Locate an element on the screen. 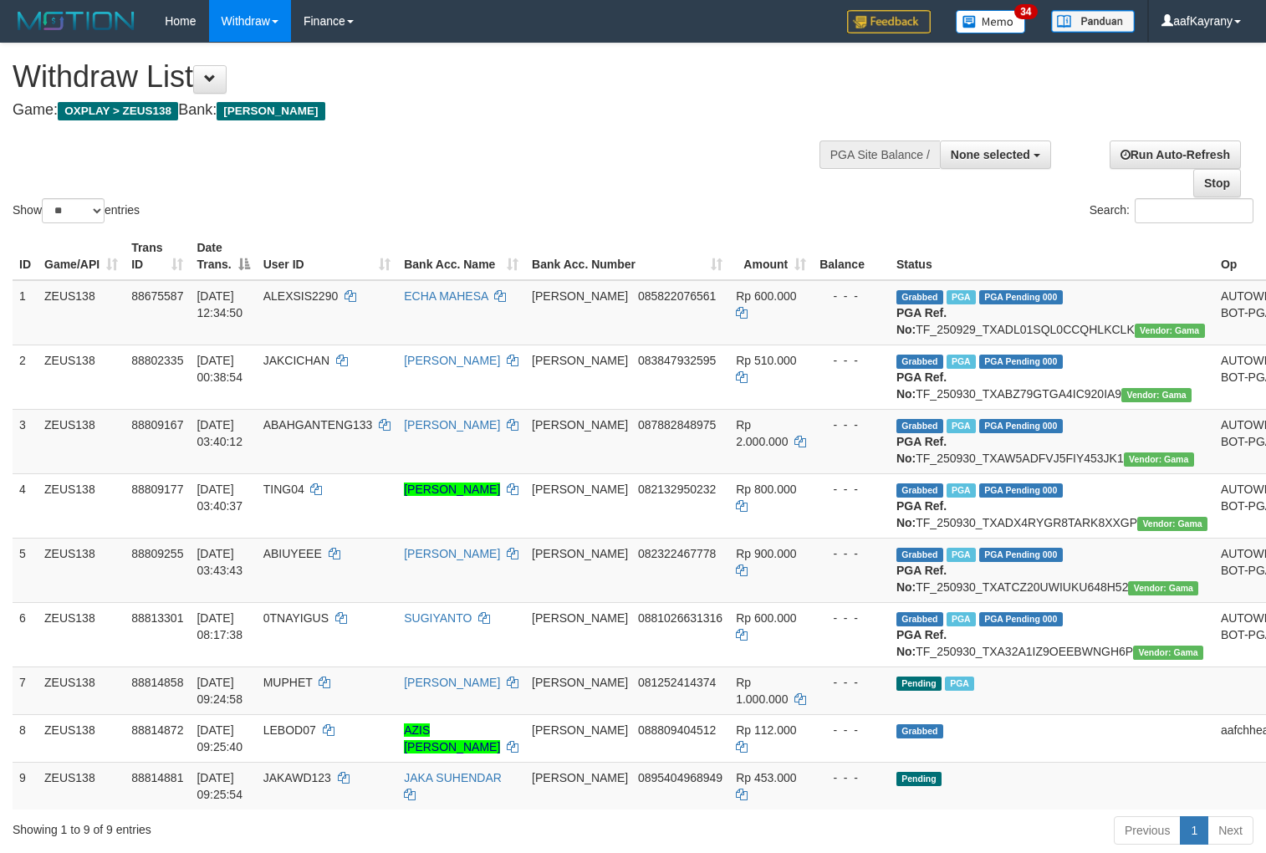 The width and height of the screenshot is (1266, 853). span: LEBOD07 is located at coordinates (289, 730).